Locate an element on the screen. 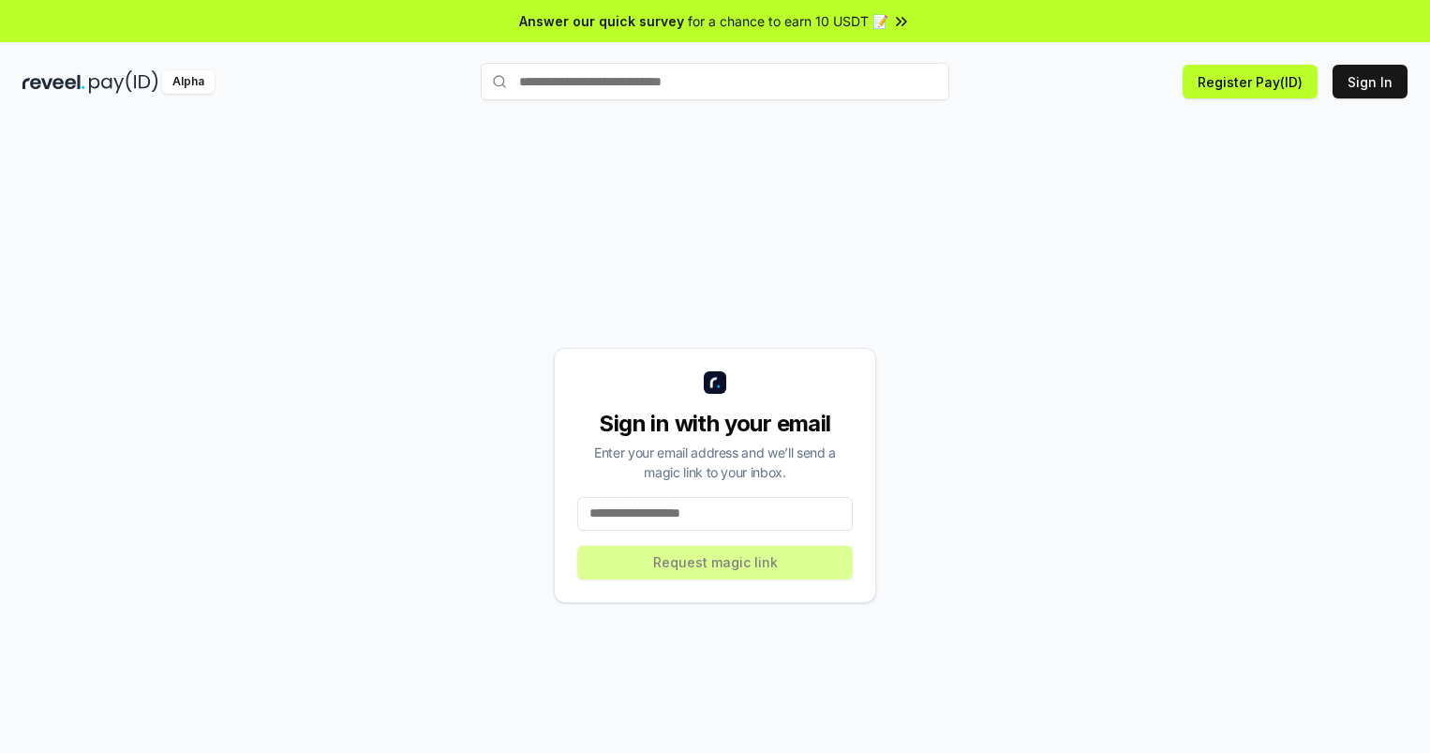  img: logo_small is located at coordinates (715, 382).